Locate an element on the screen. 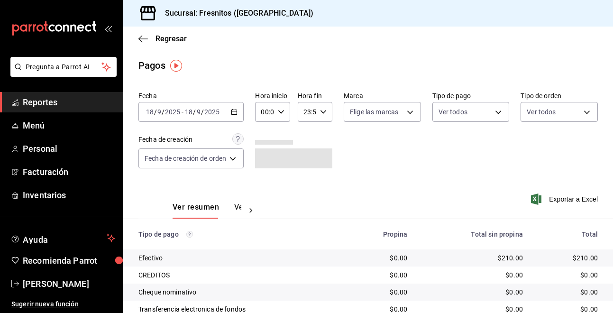 The width and height of the screenshot is (613, 313). label: Hora inicio is located at coordinates (272, 96).